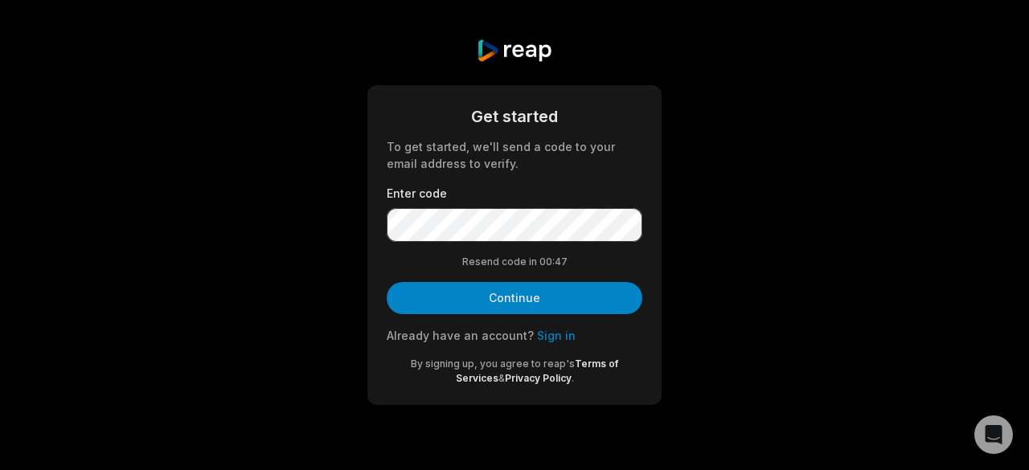 This screenshot has width=1029, height=470. What do you see at coordinates (514, 298) in the screenshot?
I see `button: Continue` at bounding box center [514, 298].